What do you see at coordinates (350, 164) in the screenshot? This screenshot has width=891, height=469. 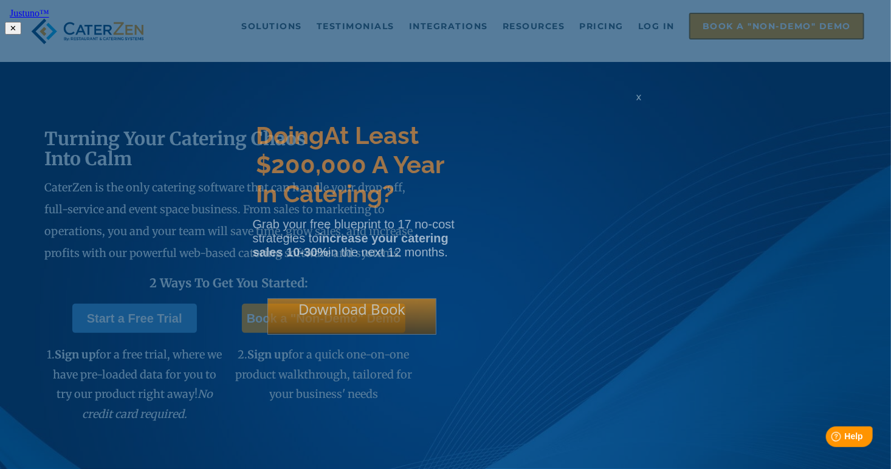 I see `span: At Least $200,000 A Year In Catering?` at bounding box center [350, 164].